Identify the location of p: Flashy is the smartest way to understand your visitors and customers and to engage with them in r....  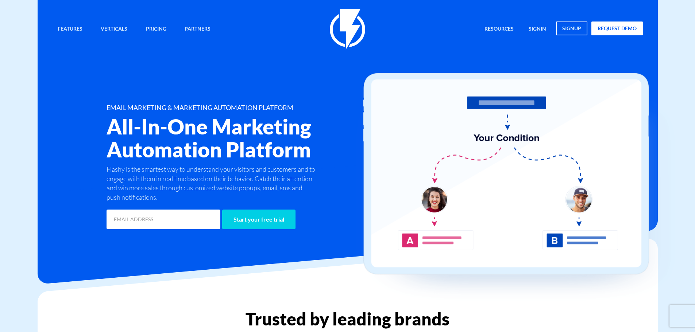
(212, 183).